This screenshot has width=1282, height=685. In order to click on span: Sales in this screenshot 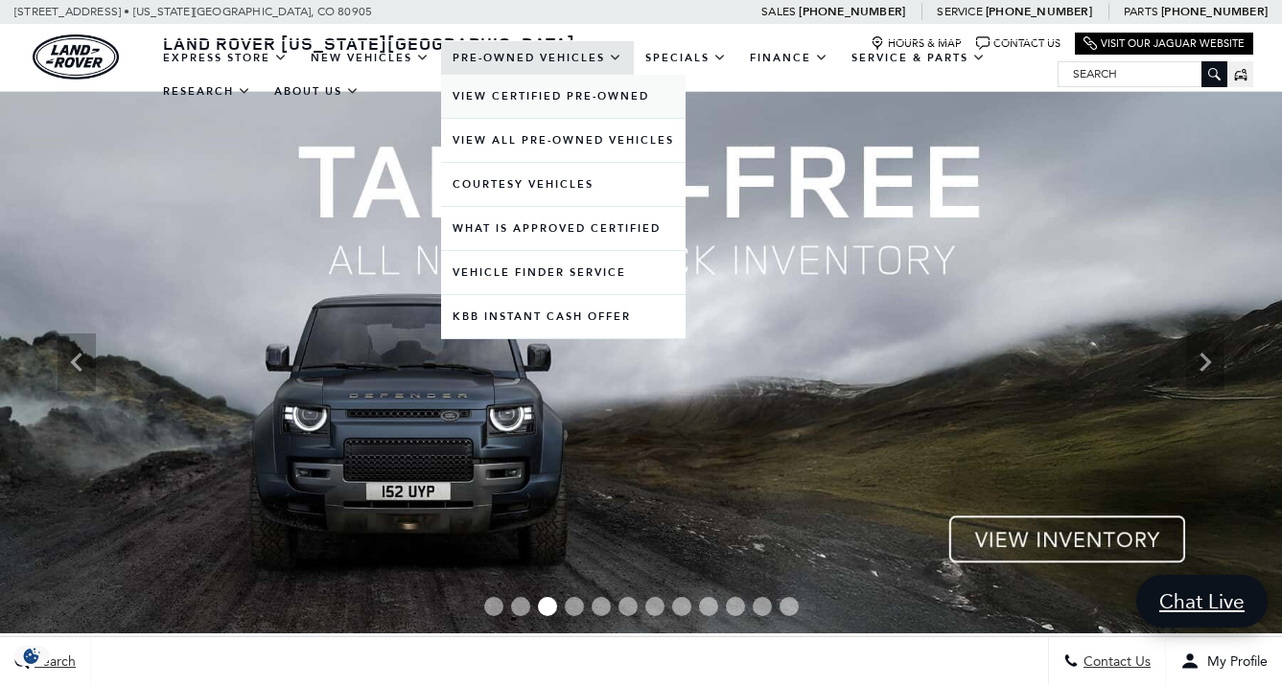, I will do `click(778, 12)`.